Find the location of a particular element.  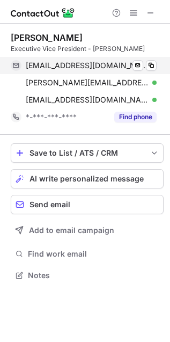

span: Send email is located at coordinates (50, 204).